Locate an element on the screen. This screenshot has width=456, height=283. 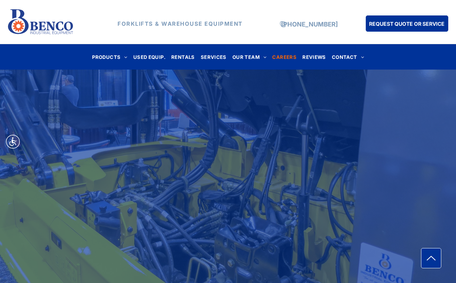
a: REQUEST QUOTE OR SERVICE is located at coordinates (407, 24).